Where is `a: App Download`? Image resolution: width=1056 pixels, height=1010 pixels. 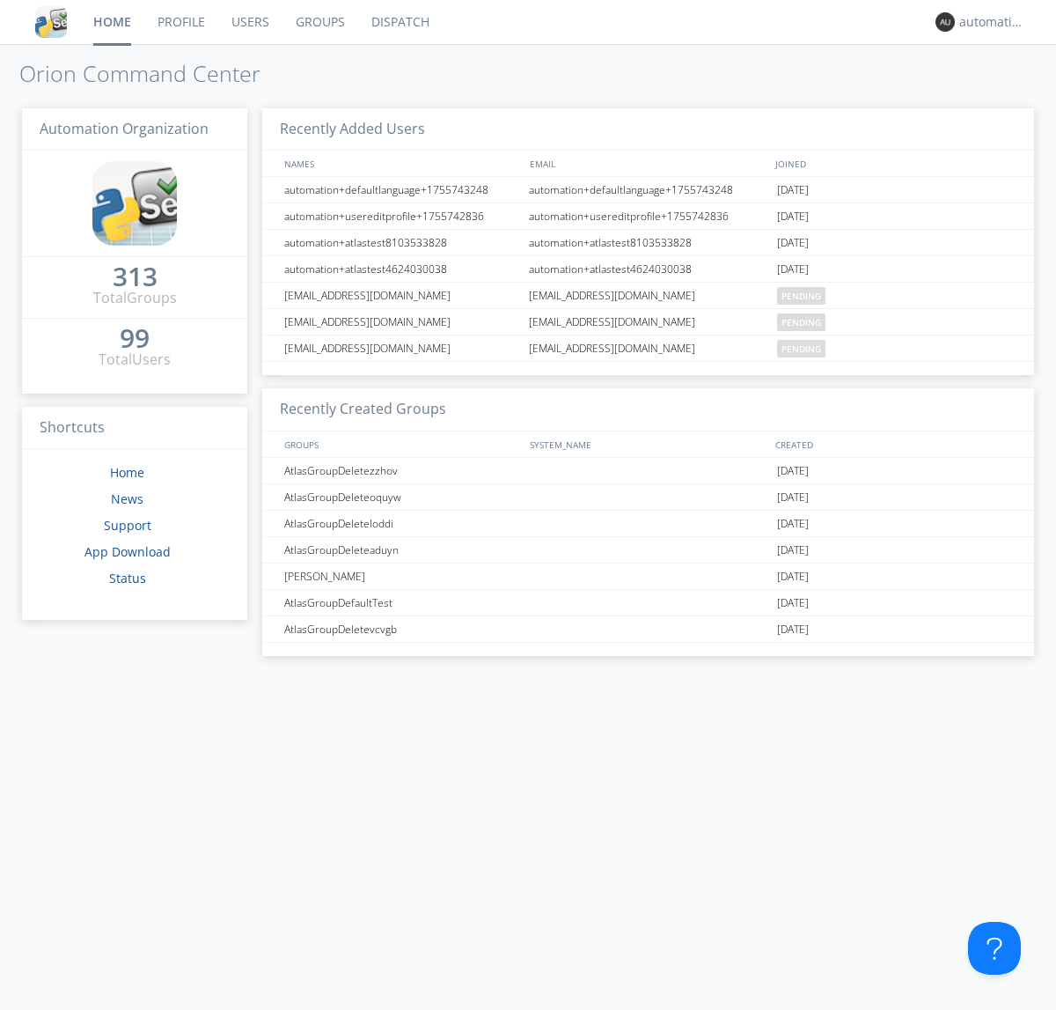
a: App Download is located at coordinates (128, 551).